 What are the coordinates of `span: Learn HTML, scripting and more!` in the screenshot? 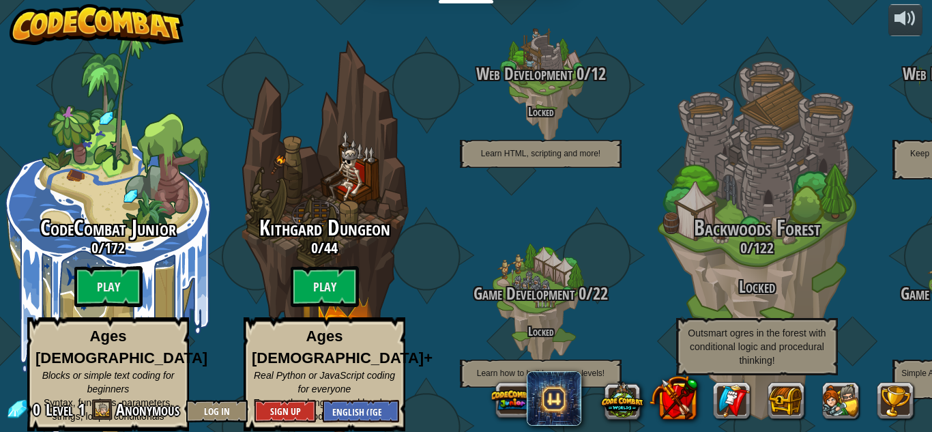 It's located at (540, 154).